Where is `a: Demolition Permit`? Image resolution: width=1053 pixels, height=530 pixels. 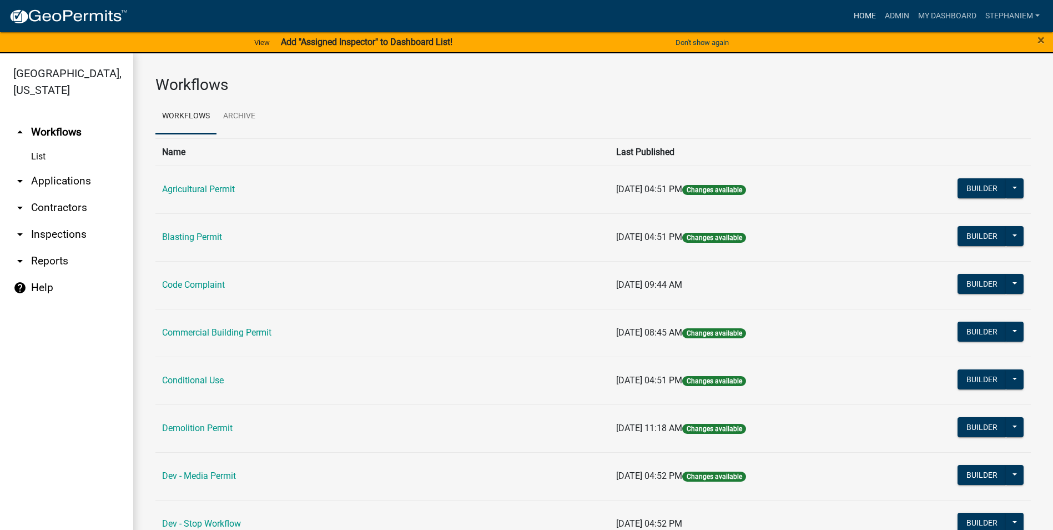 a: Demolition Permit is located at coordinates (197, 428).